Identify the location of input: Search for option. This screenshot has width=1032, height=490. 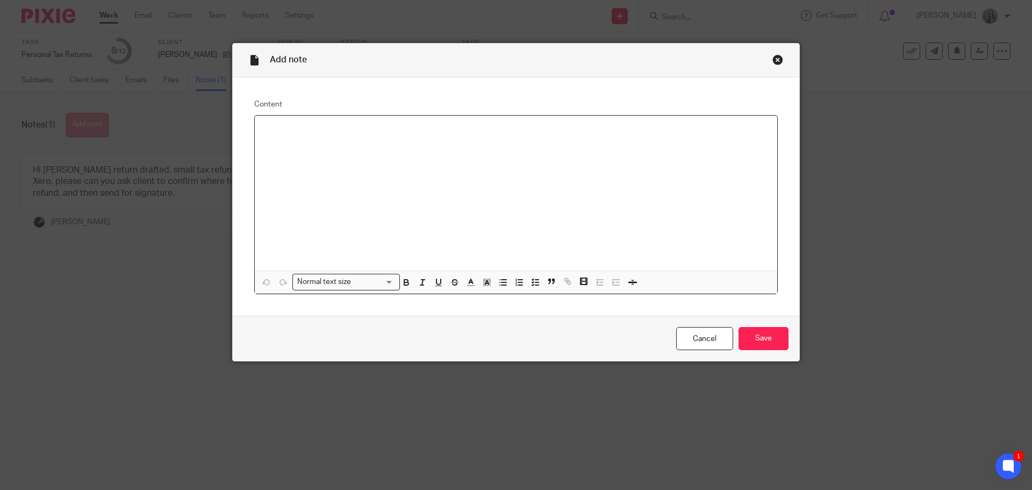
(374, 282).